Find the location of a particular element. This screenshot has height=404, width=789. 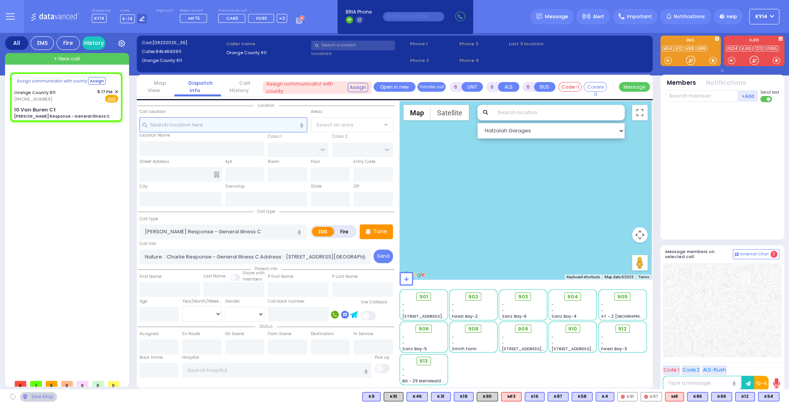

label: P First Name is located at coordinates (280, 277).